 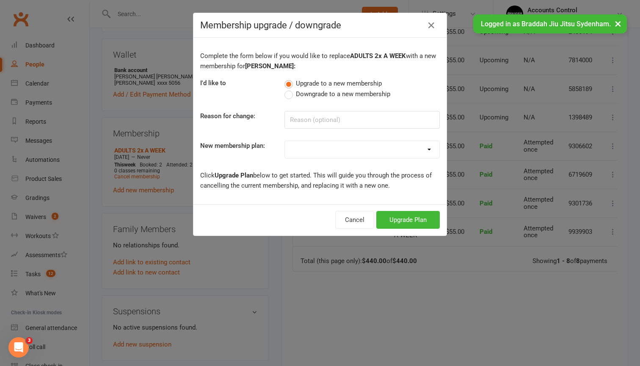 What do you see at coordinates (320, 61) in the screenshot?
I see `p: Complete the form below if you would like to replace with a new membership for` at bounding box center [320, 61].